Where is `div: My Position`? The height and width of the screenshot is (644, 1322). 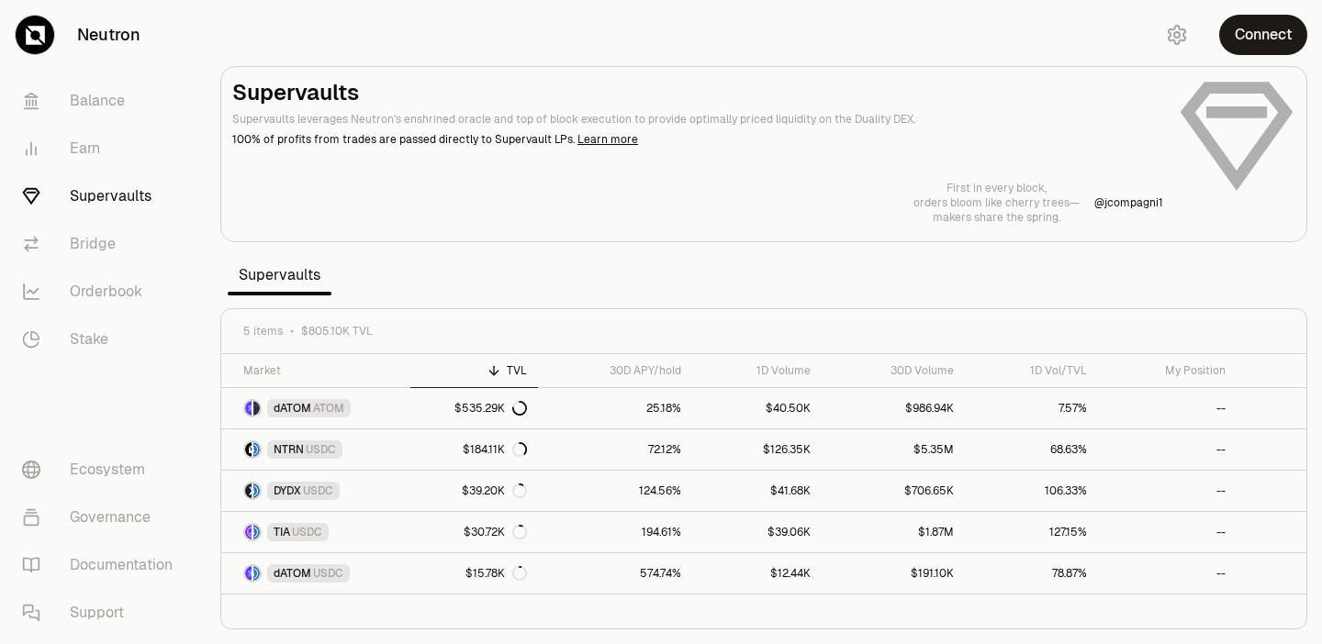
div: My Position is located at coordinates (1167, 371).